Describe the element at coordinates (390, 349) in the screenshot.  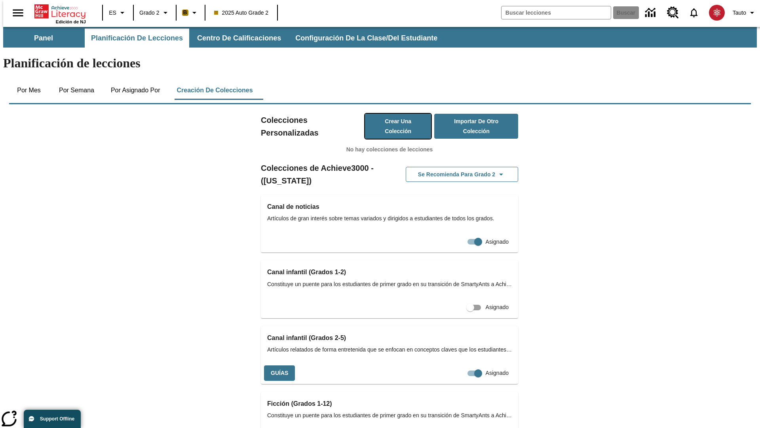
I see `span: Artículos relatados de forma entretenida que se enfocan en conceptos claves que los estudiantes a...` at that location.